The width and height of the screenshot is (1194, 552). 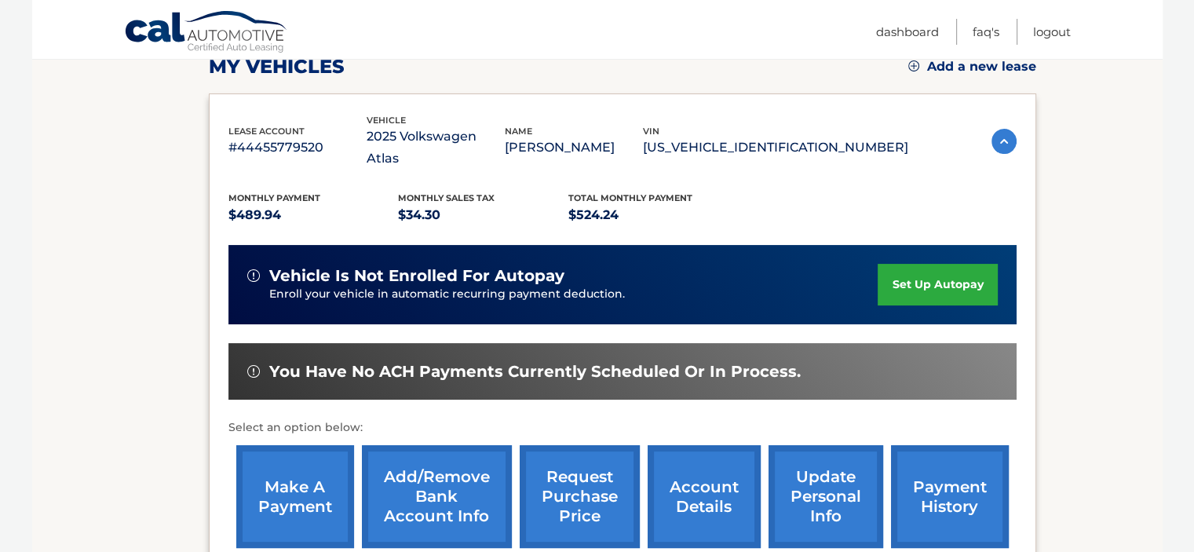 I want to click on a: Add/Remove bank account info, so click(x=437, y=496).